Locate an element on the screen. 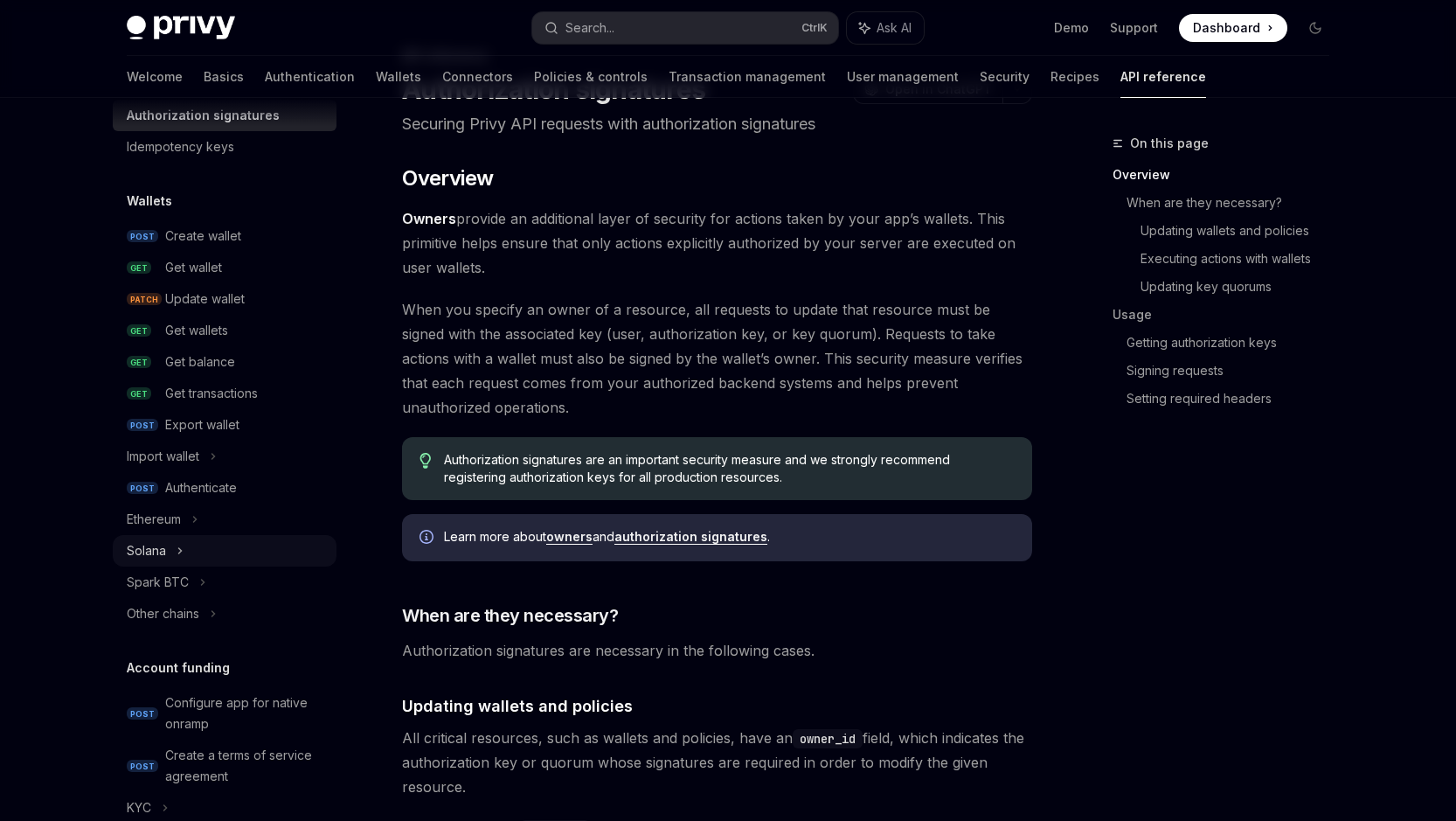 The width and height of the screenshot is (1456, 821). svg: Tip is located at coordinates (426, 460).